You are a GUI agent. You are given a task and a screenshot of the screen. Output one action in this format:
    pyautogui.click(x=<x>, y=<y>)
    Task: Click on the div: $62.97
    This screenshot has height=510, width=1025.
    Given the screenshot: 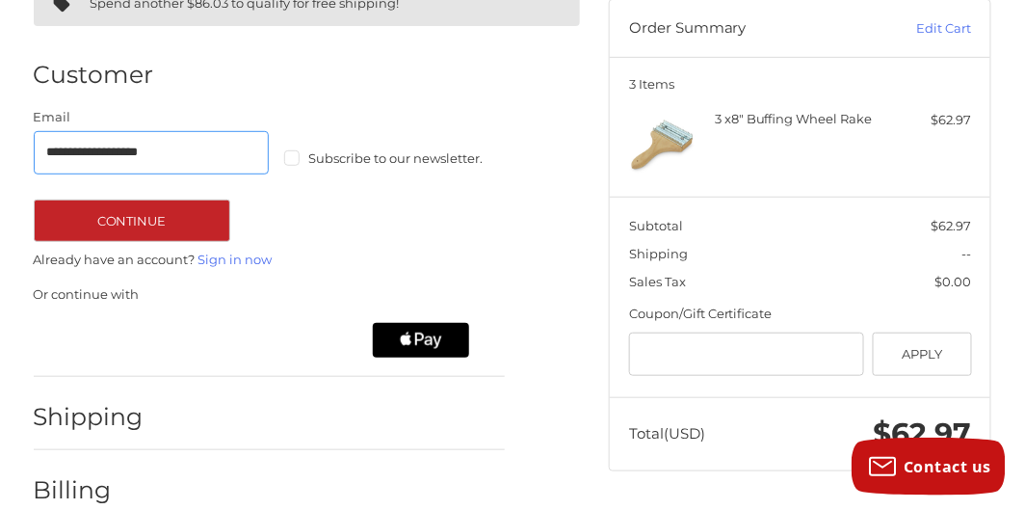 What is the action you would take?
    pyautogui.click(x=929, y=120)
    